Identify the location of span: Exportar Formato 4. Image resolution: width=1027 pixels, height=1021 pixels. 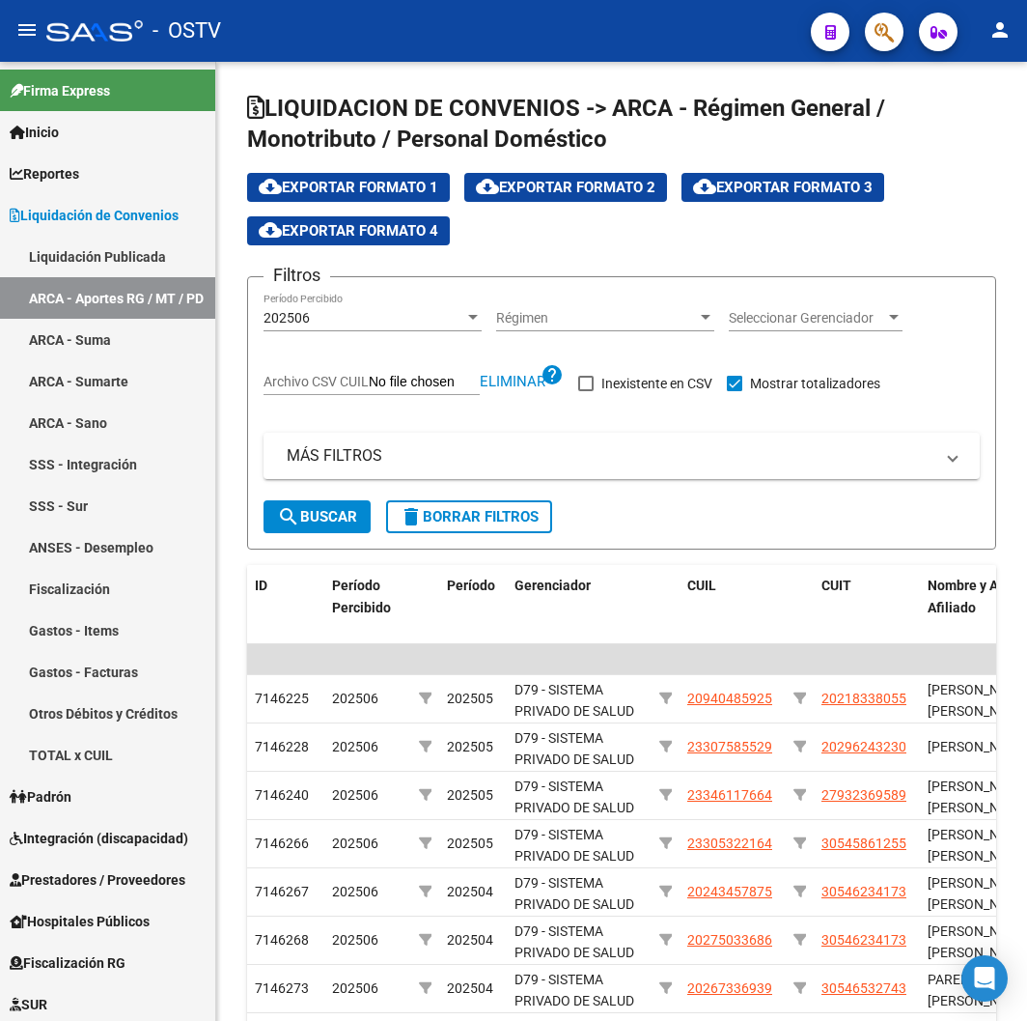
(349, 231).